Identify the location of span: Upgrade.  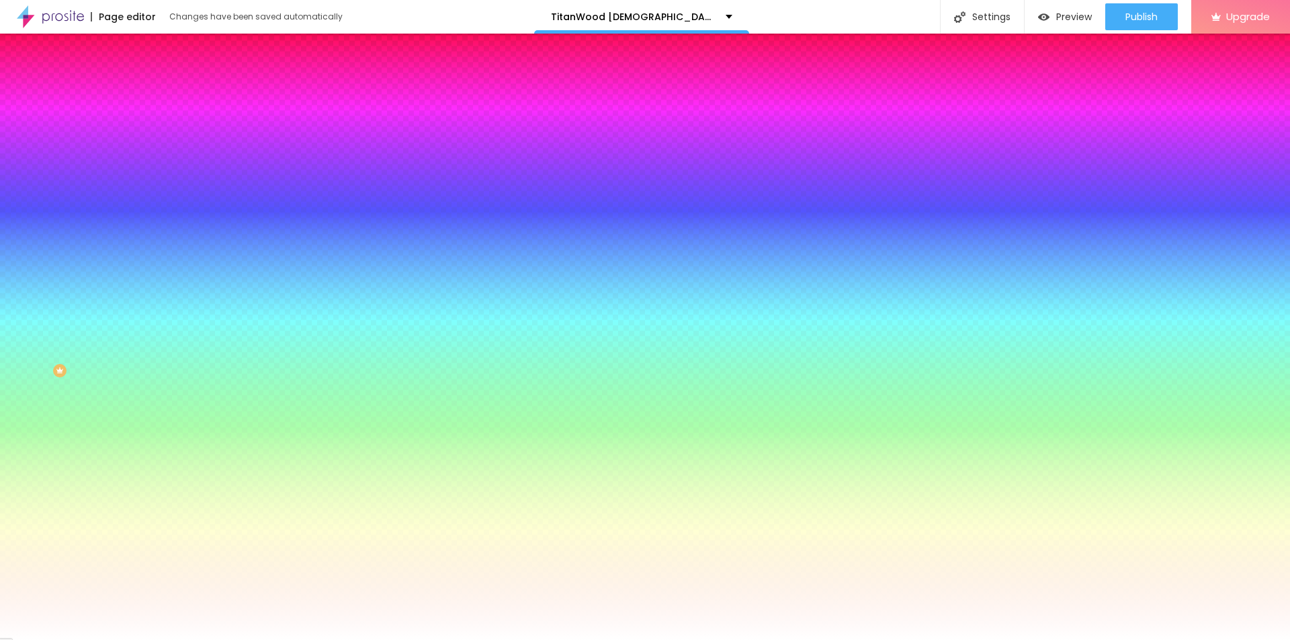
(1248, 16).